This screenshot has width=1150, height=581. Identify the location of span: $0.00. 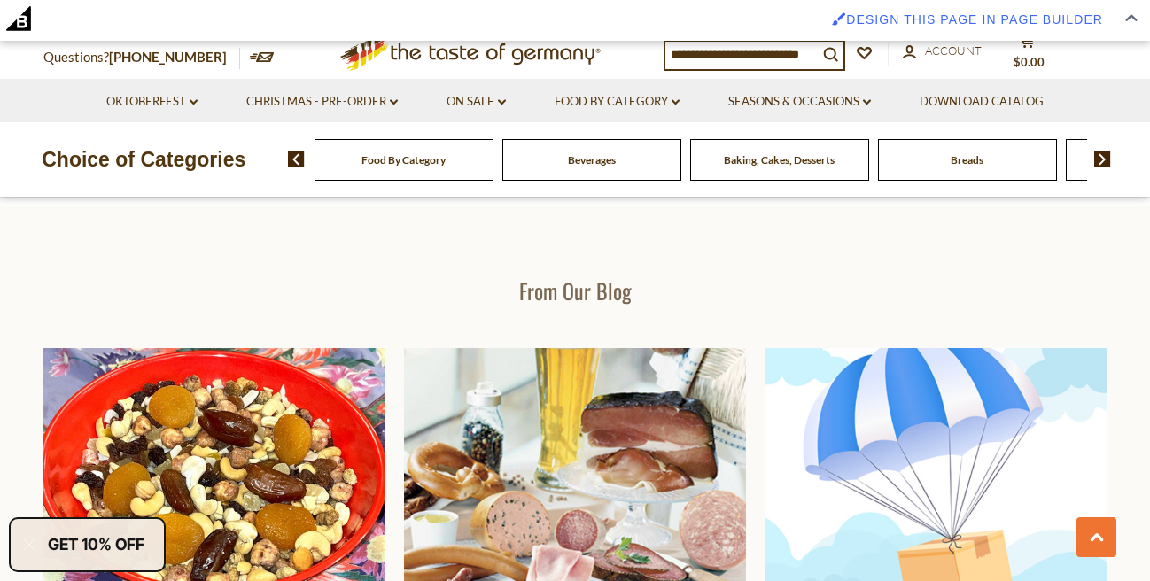
(1028, 62).